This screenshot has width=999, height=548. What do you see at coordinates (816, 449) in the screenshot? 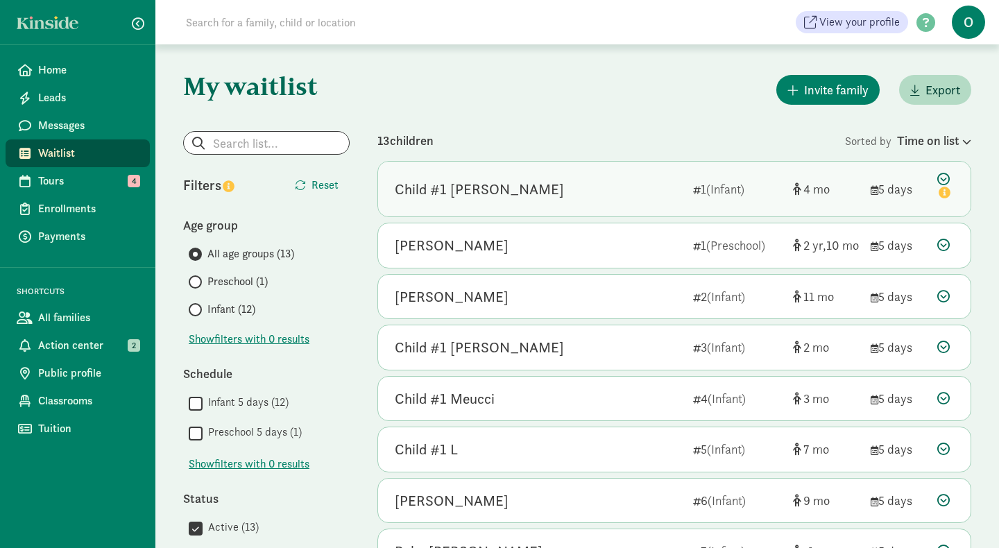
I see `span: 7` at bounding box center [816, 449].